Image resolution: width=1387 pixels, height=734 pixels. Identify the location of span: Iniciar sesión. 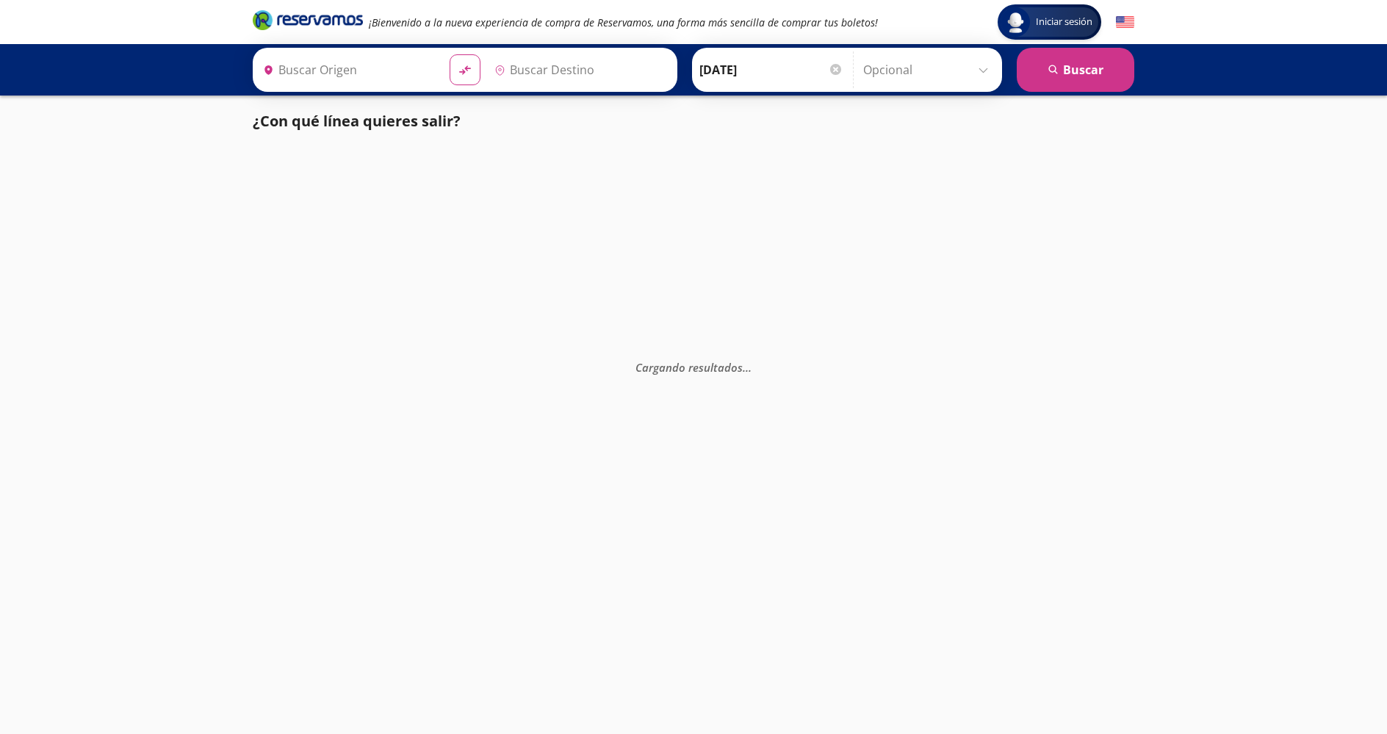
(1064, 22).